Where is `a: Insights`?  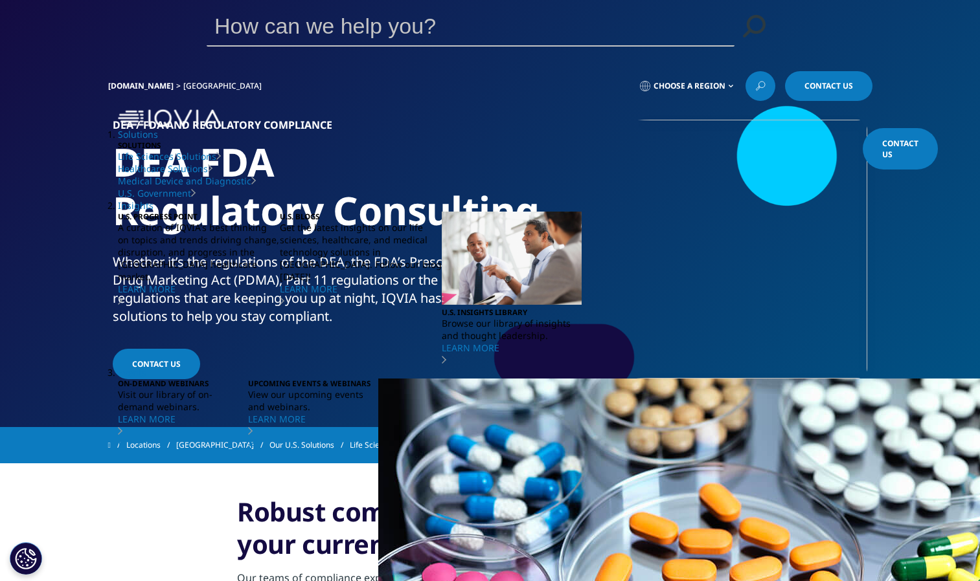 a: Insights is located at coordinates (135, 205).